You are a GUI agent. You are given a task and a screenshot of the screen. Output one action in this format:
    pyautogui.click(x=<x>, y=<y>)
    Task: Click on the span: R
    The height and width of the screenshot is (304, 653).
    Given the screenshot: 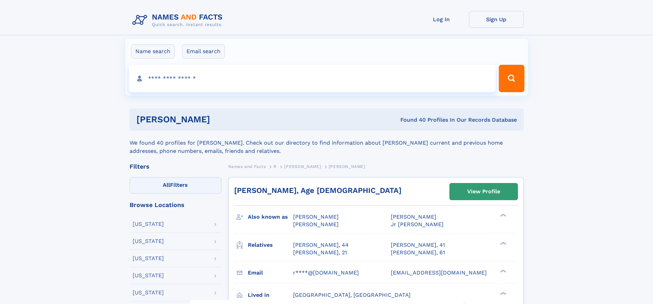 What is the action you would take?
    pyautogui.click(x=275, y=167)
    